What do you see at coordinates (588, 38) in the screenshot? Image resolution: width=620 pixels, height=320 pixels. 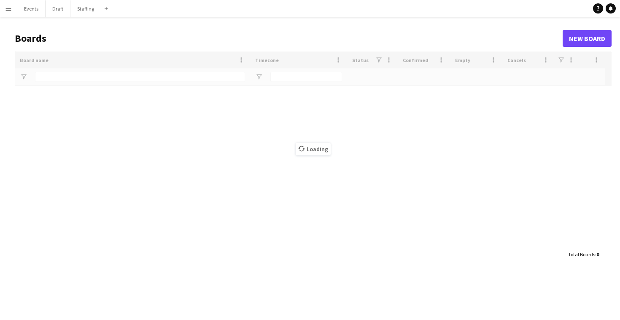 I see `a: New Board` at bounding box center [588, 38].